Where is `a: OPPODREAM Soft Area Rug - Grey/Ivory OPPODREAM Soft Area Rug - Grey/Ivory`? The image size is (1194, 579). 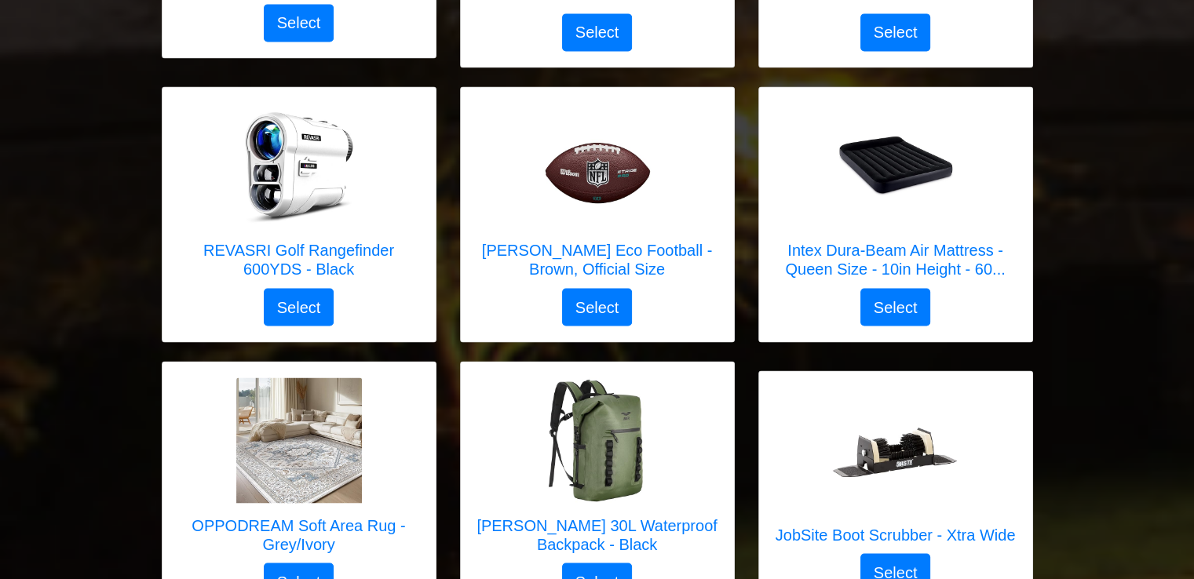 a: OPPODREAM Soft Area Rug - Grey/Ivory OPPODREAM Soft Area Rug - Grey/Ivory is located at coordinates (299, 470).